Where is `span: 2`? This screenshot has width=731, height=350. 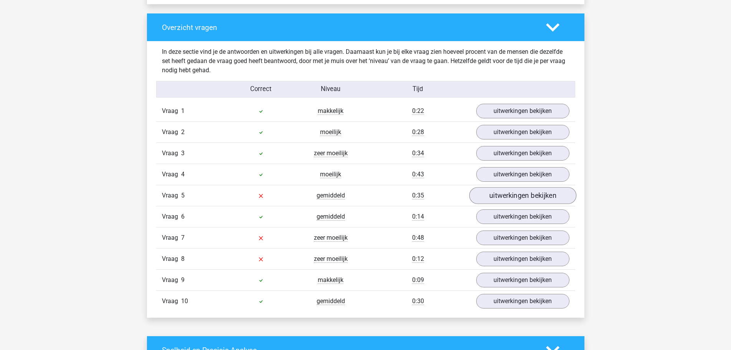 span: 2 is located at coordinates (183, 132).